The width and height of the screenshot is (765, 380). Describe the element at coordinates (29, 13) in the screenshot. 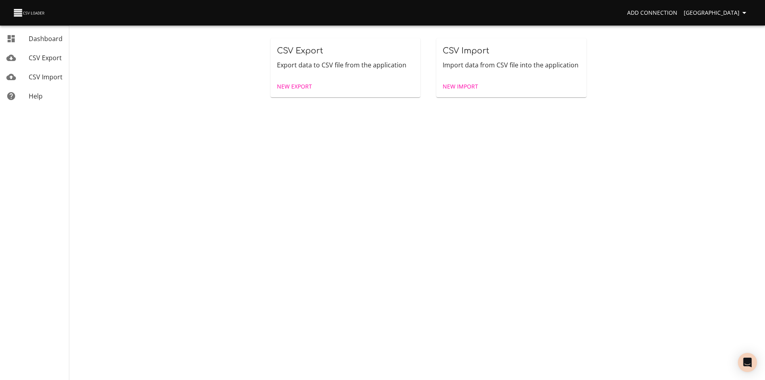

I see `img: CSV Loader` at that location.